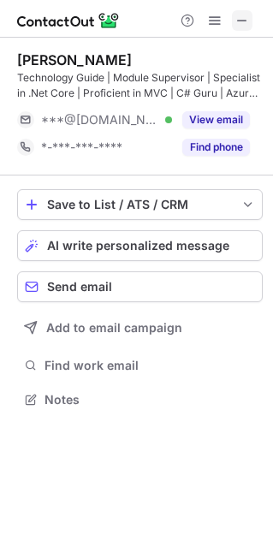  What do you see at coordinates (139, 400) in the screenshot?
I see `button: Notes` at bounding box center [139, 400].